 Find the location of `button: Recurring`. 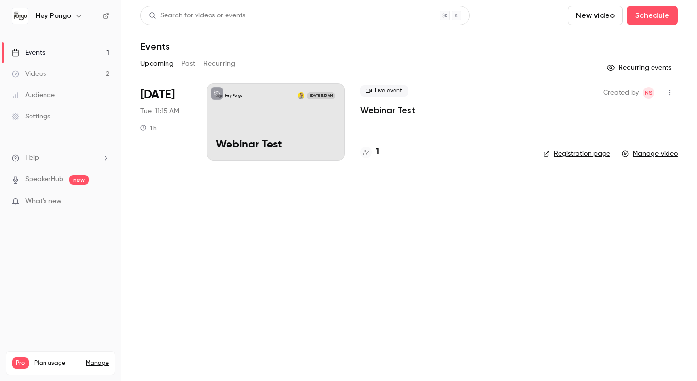

button: Recurring is located at coordinates (219, 64).